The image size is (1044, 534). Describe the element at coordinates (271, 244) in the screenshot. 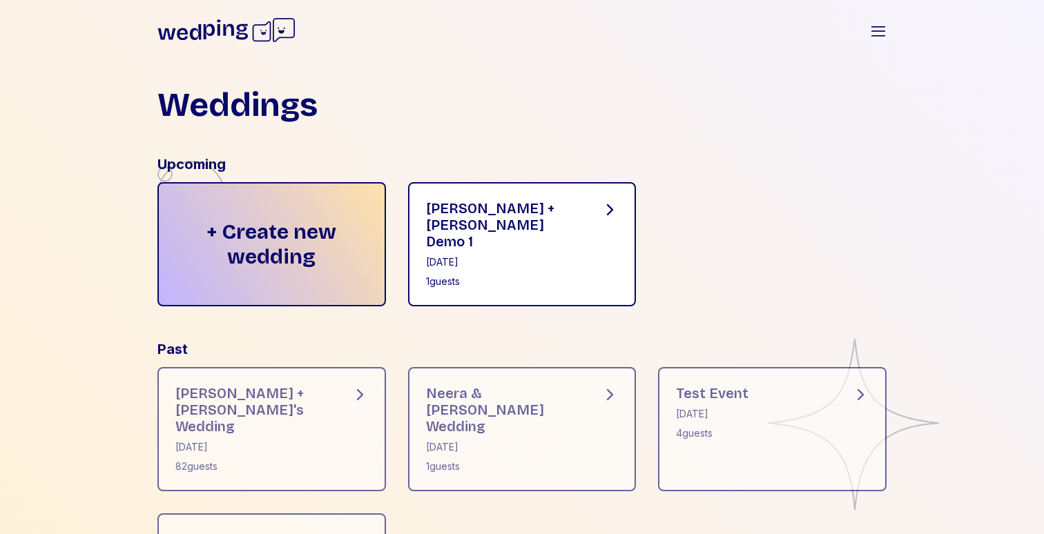

I see `div: + Create new wedding` at that location.